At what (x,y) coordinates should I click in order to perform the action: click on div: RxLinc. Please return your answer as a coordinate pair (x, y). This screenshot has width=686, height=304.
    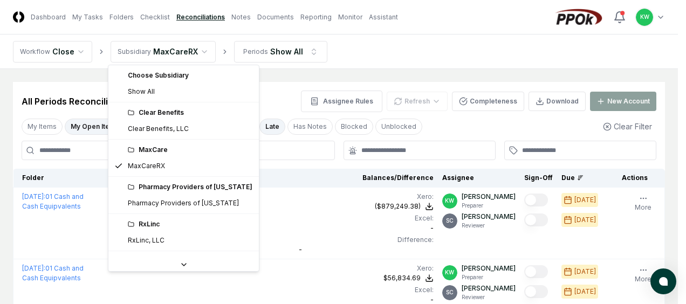
    Looking at the image, I should click on (190, 224).